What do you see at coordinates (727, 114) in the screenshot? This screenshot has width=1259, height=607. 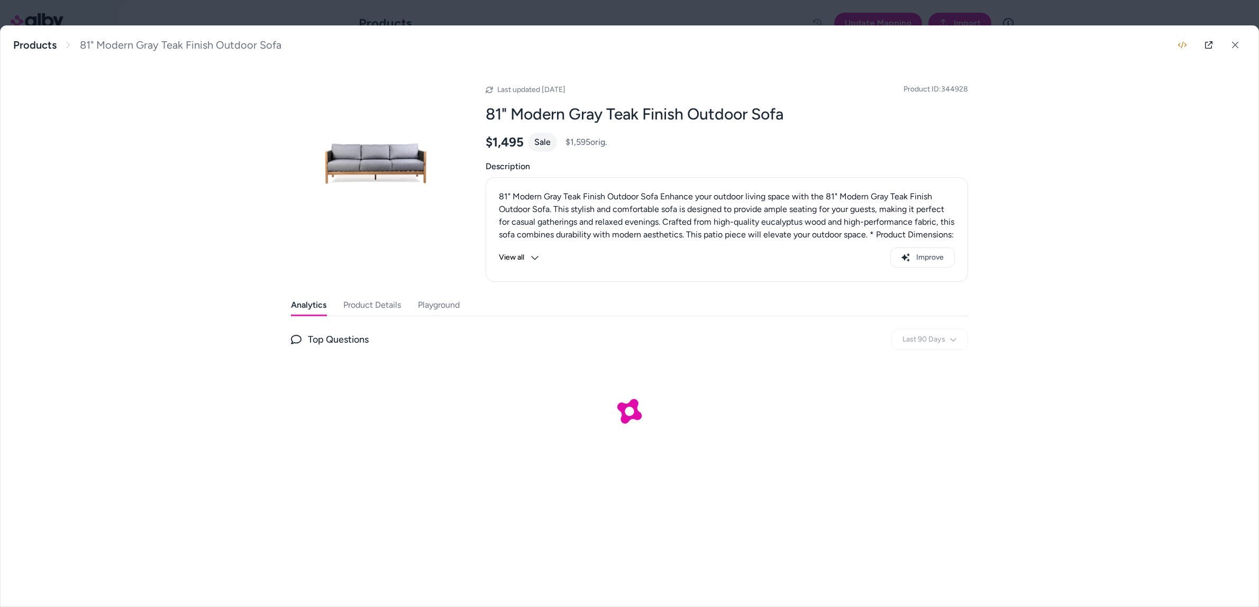 I see `h2: 81" Modern Gray Teak Finish Outdoor Sofa` at bounding box center [727, 114].